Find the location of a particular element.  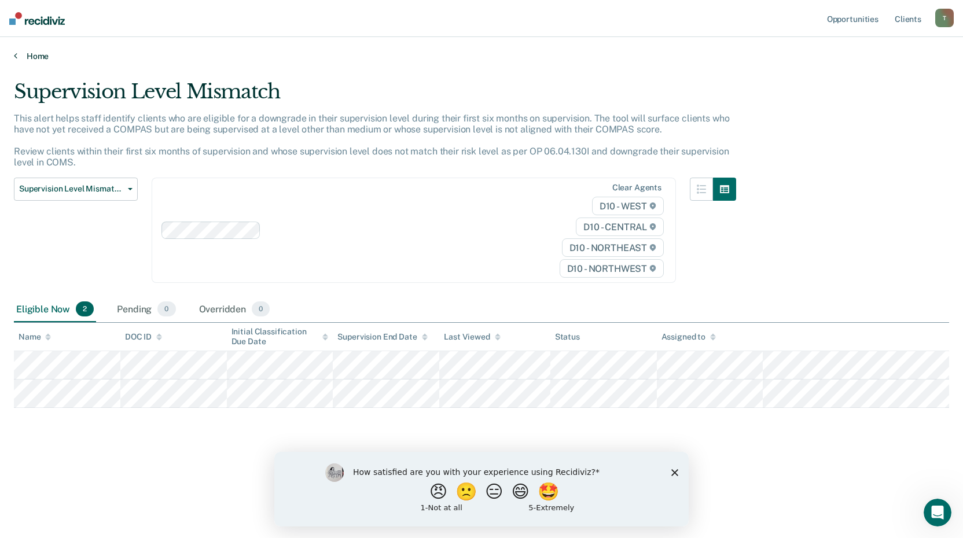

button: Supervision Level Mismatch is located at coordinates (76, 189).